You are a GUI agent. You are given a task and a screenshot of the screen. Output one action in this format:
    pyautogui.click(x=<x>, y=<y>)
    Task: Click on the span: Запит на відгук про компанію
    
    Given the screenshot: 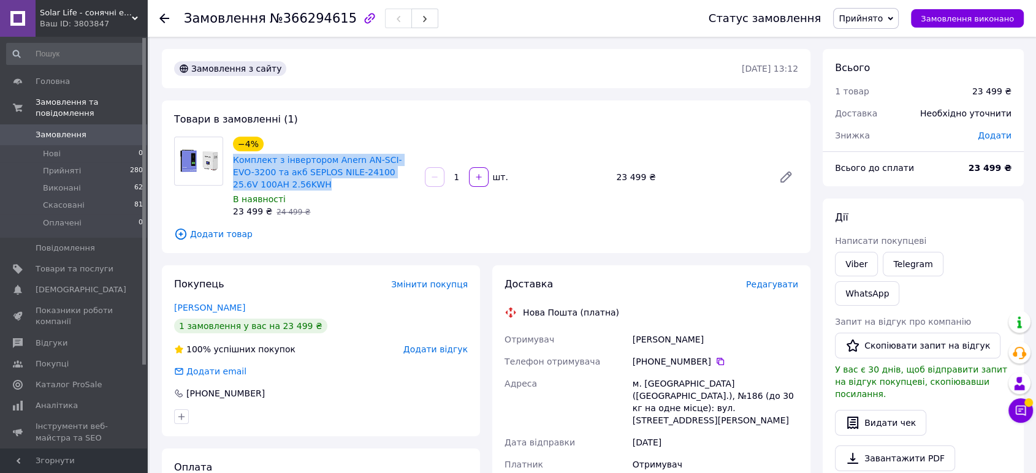 What is the action you would take?
    pyautogui.click(x=903, y=322)
    